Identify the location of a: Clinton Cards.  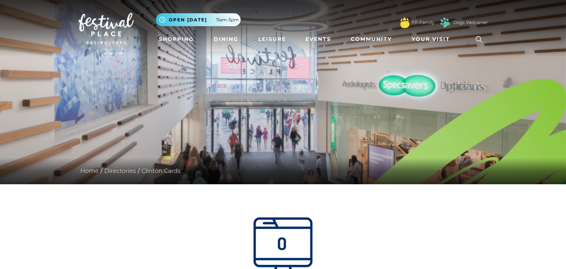
(161, 171).